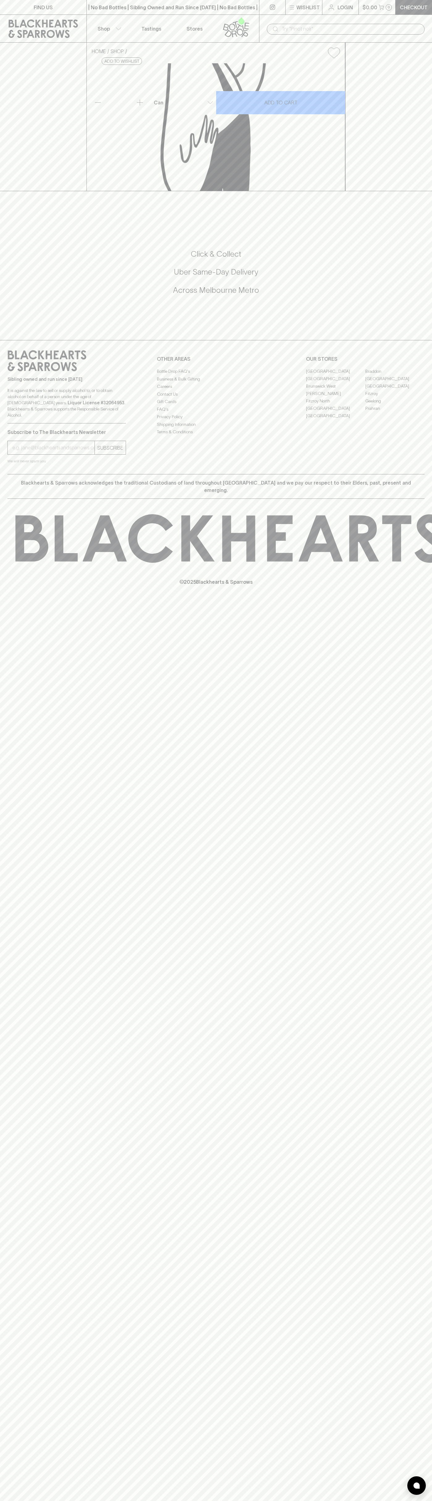 The height and width of the screenshot is (1501, 432). I want to click on p: Can, so click(158, 103).